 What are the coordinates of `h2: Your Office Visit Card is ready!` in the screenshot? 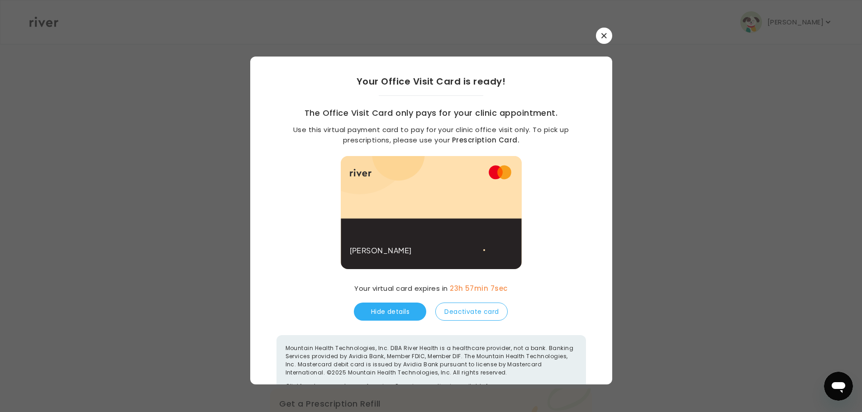 It's located at (431, 81).